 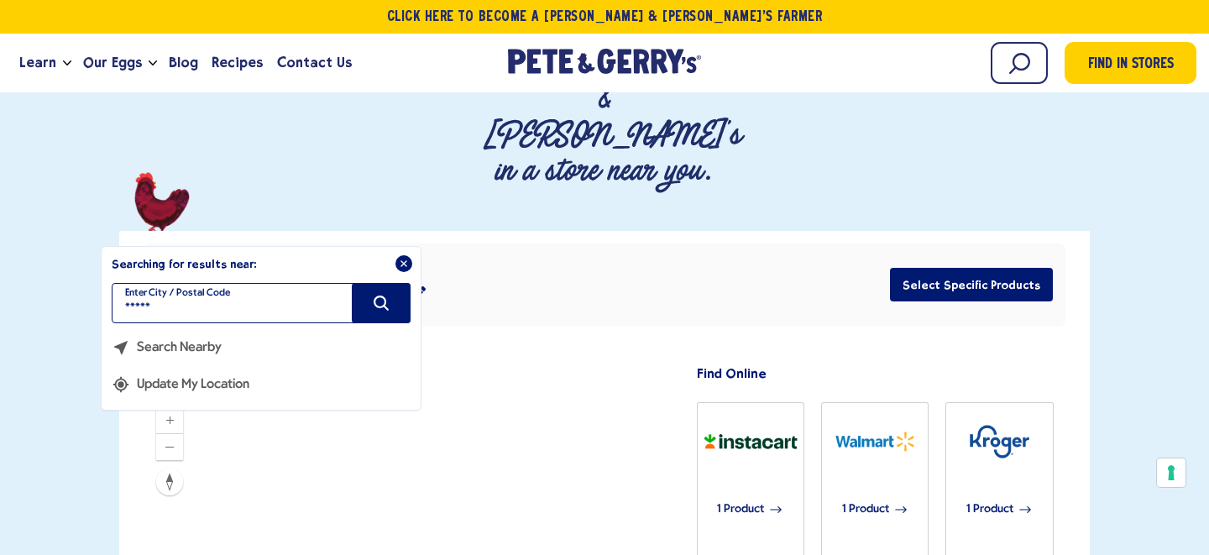 What do you see at coordinates (38, 62) in the screenshot?
I see `span: Learn` at bounding box center [38, 62].